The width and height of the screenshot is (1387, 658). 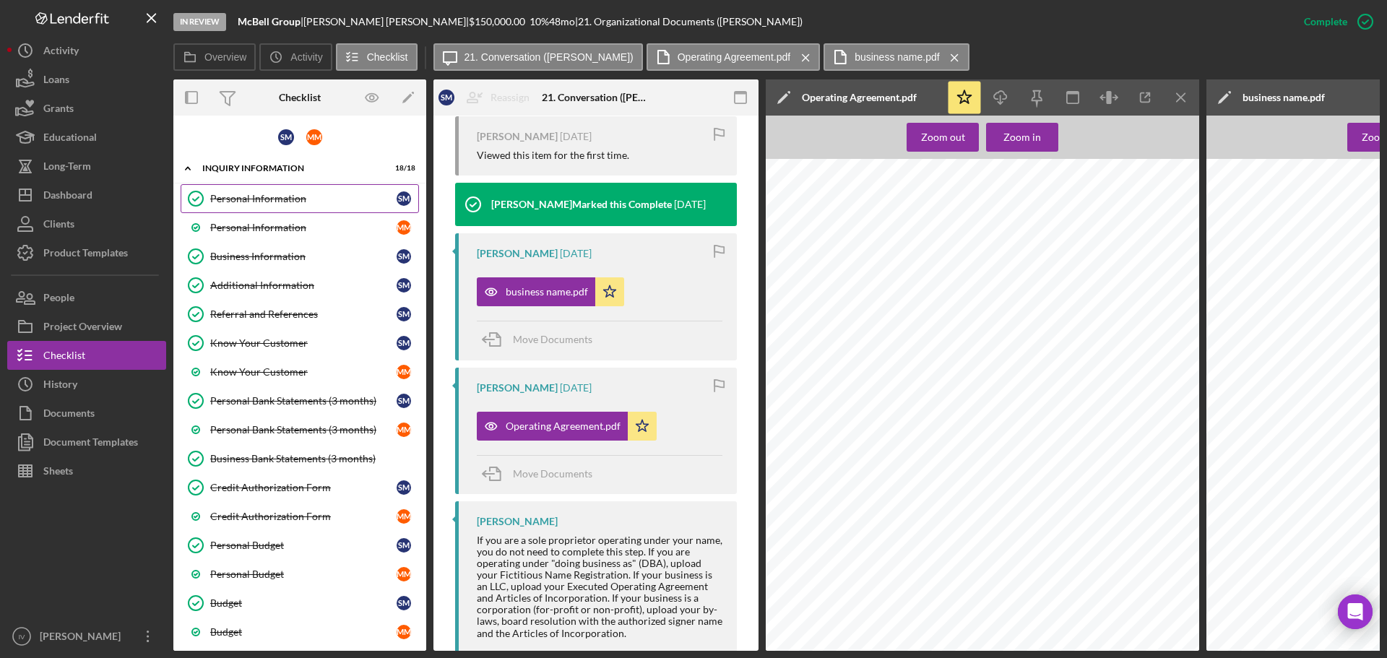 What do you see at coordinates (60, 386) in the screenshot?
I see `div: History` at bounding box center [60, 386].